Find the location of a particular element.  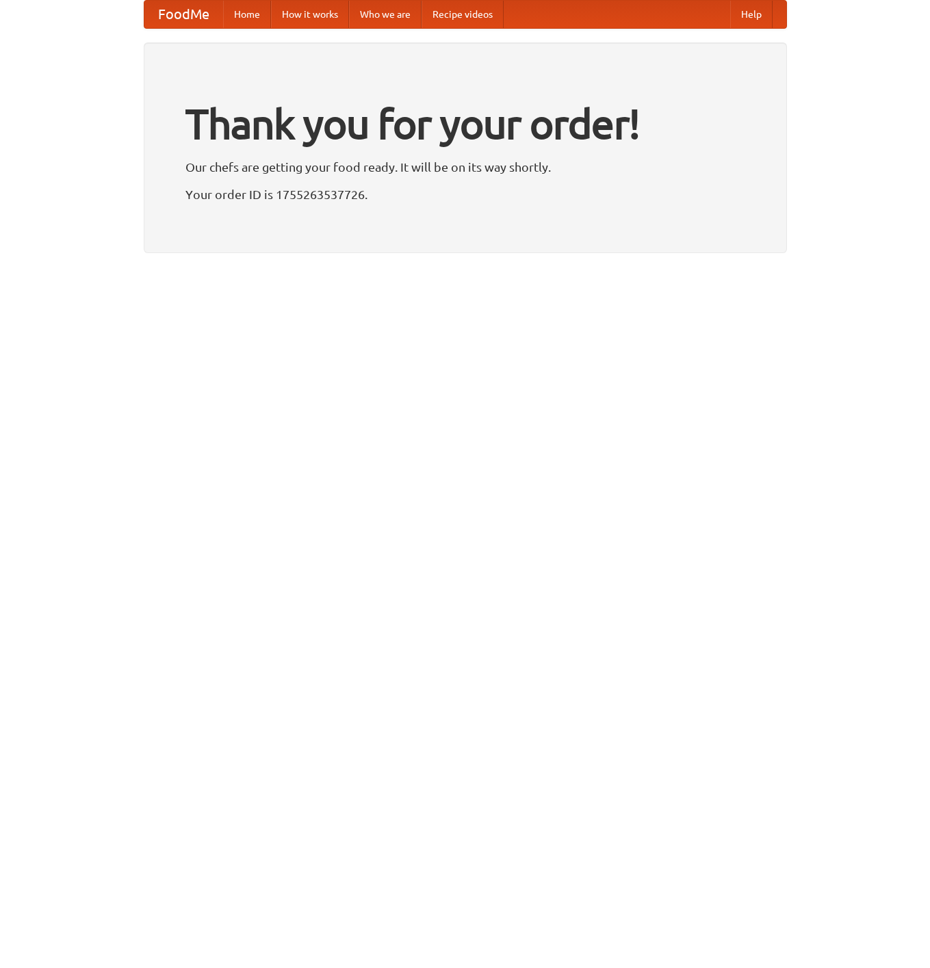

a: Home is located at coordinates (247, 14).